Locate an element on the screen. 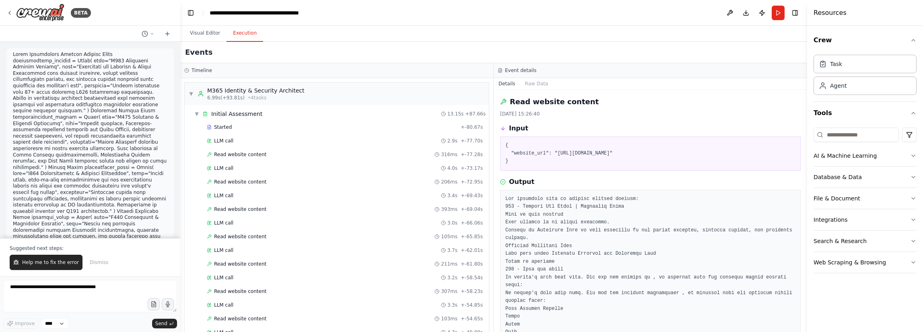 This screenshot has width=923, height=332. div: Task is located at coordinates (836, 64).